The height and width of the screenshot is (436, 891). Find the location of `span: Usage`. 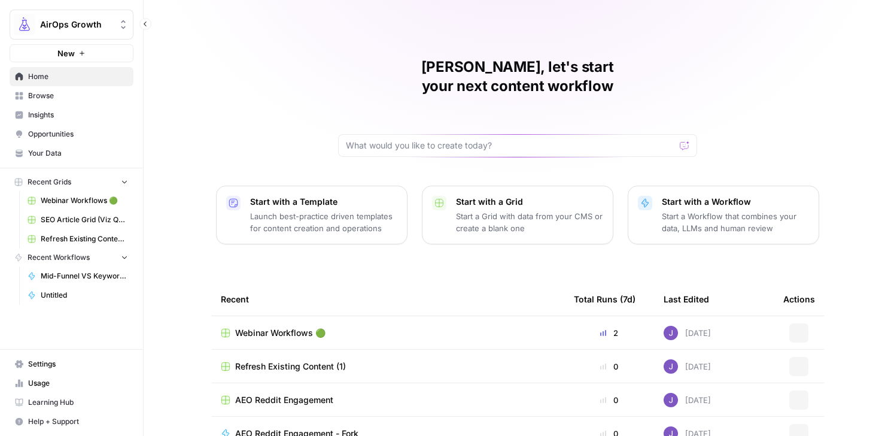

span: Usage is located at coordinates (78, 383).